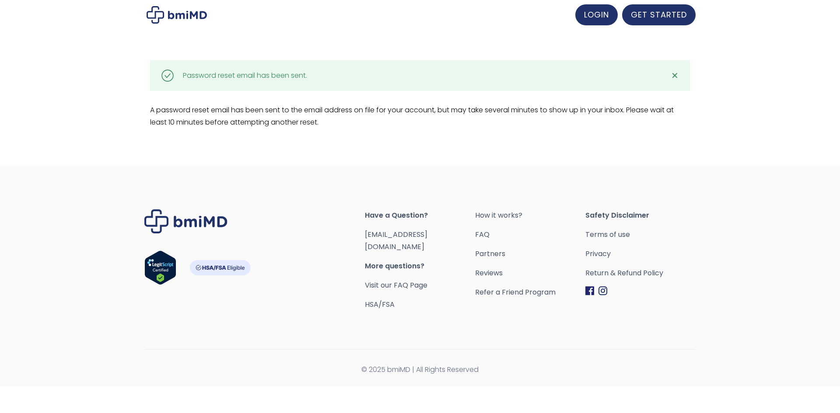 The height and width of the screenshot is (413, 840). I want to click on img: Instagram, so click(603, 291).